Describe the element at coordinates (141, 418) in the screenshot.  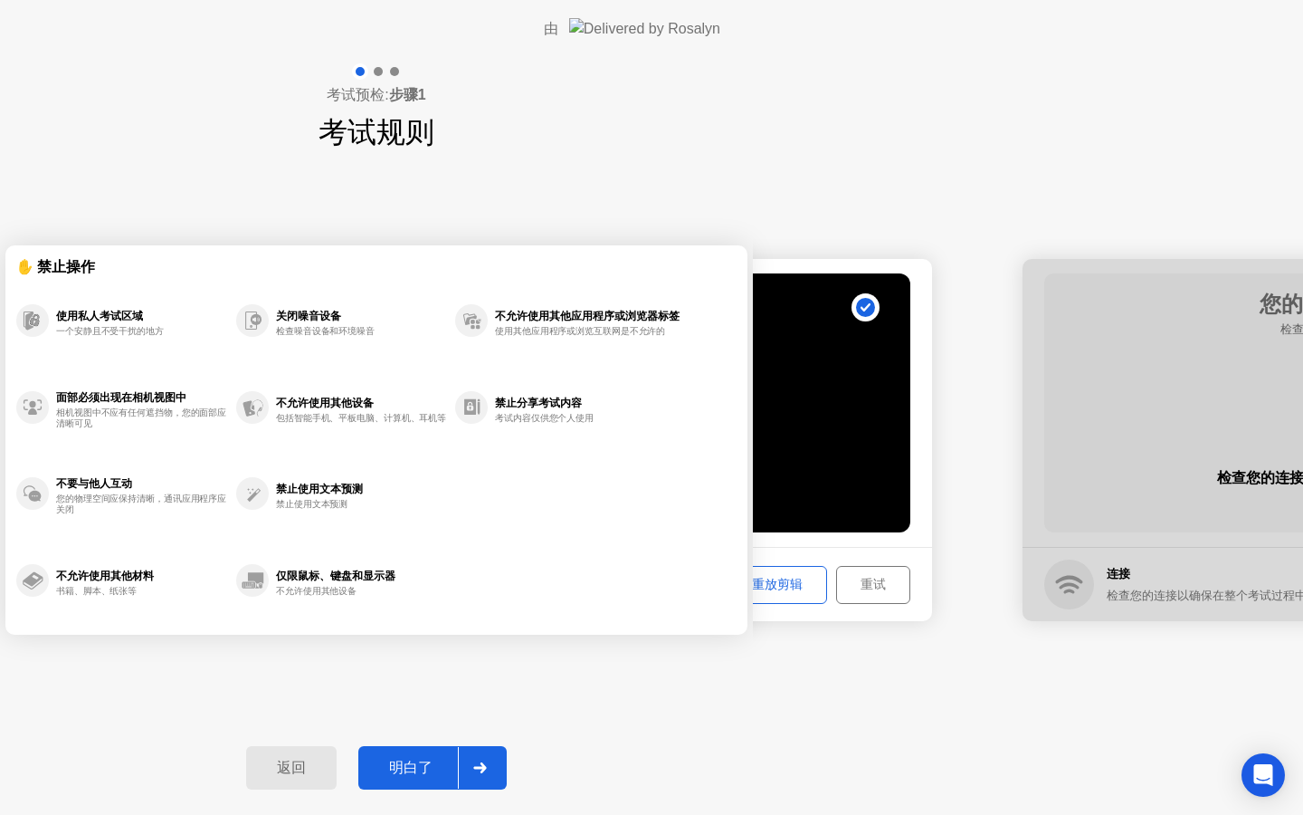
I see `div: 相机视图中不应有任何遮挡物，您的面部应清晰可见` at that location.